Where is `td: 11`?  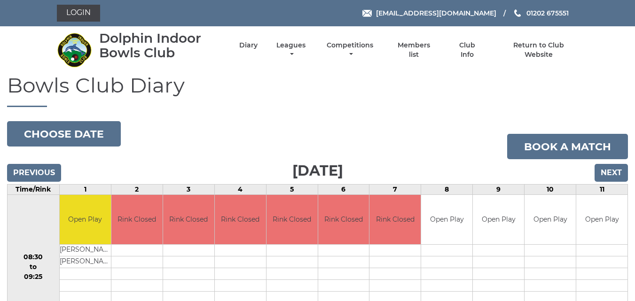
td: 11 is located at coordinates (602, 190).